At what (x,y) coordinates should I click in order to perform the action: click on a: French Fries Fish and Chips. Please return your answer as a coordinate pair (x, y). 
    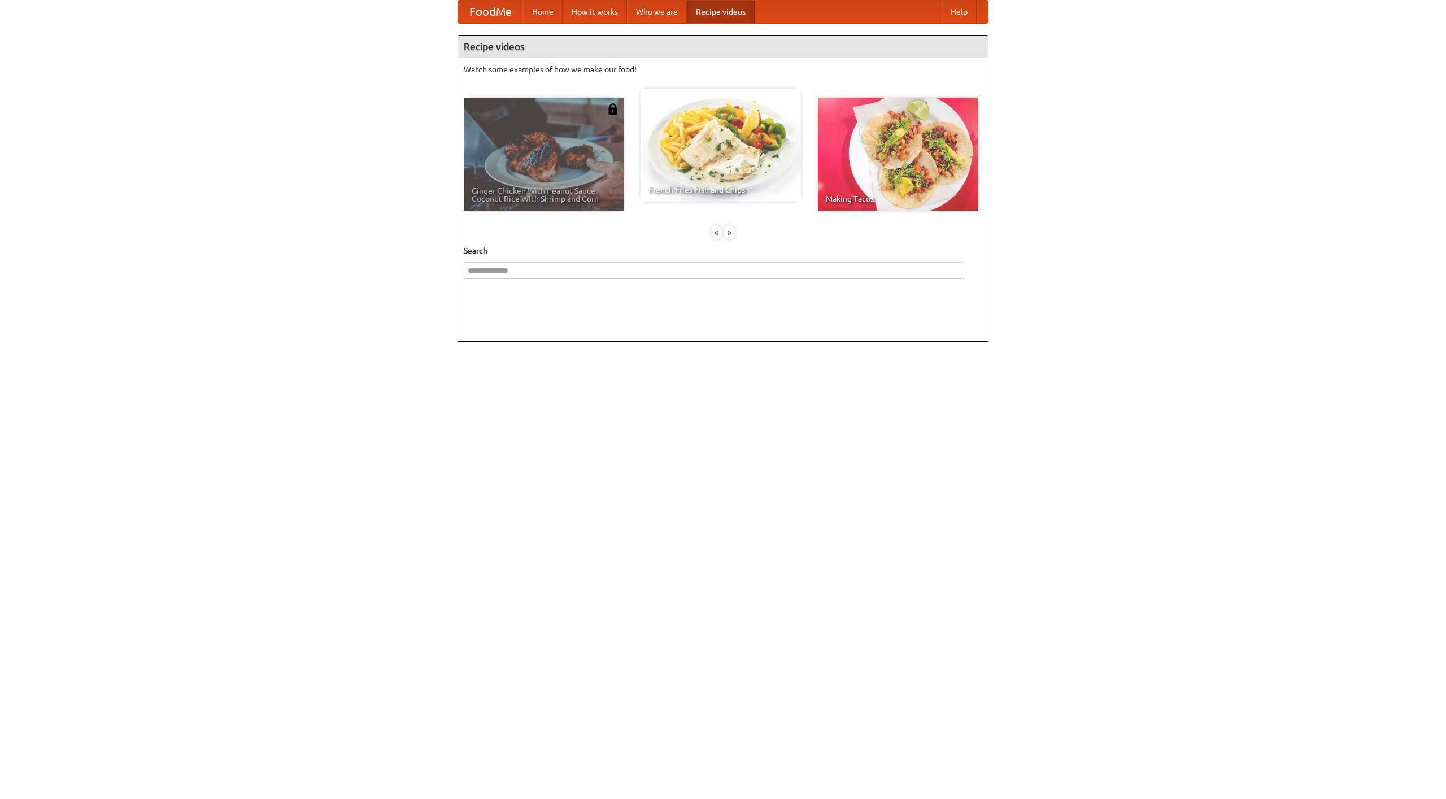
    Looking at the image, I should click on (721, 145).